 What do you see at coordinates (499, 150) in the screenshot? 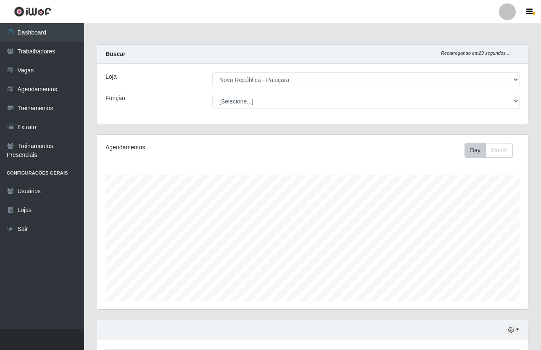
I see `button: Month` at bounding box center [499, 150].